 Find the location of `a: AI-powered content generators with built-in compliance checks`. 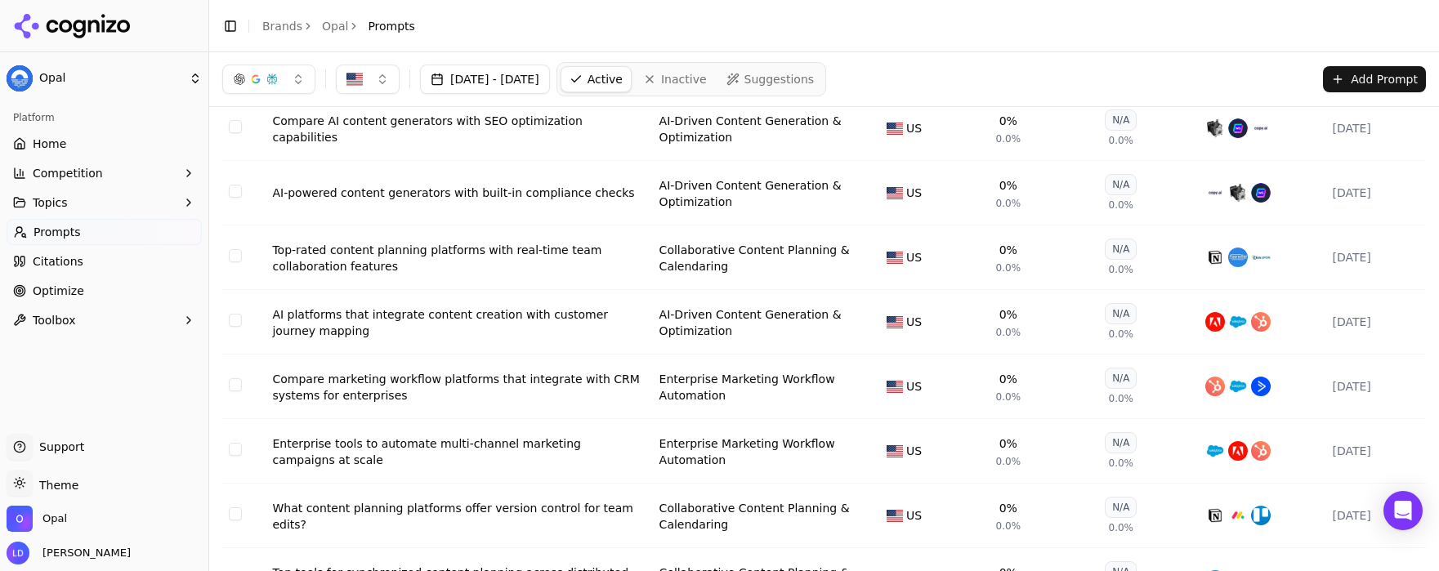

a: AI-powered content generators with built-in compliance checks is located at coordinates (458, 193).